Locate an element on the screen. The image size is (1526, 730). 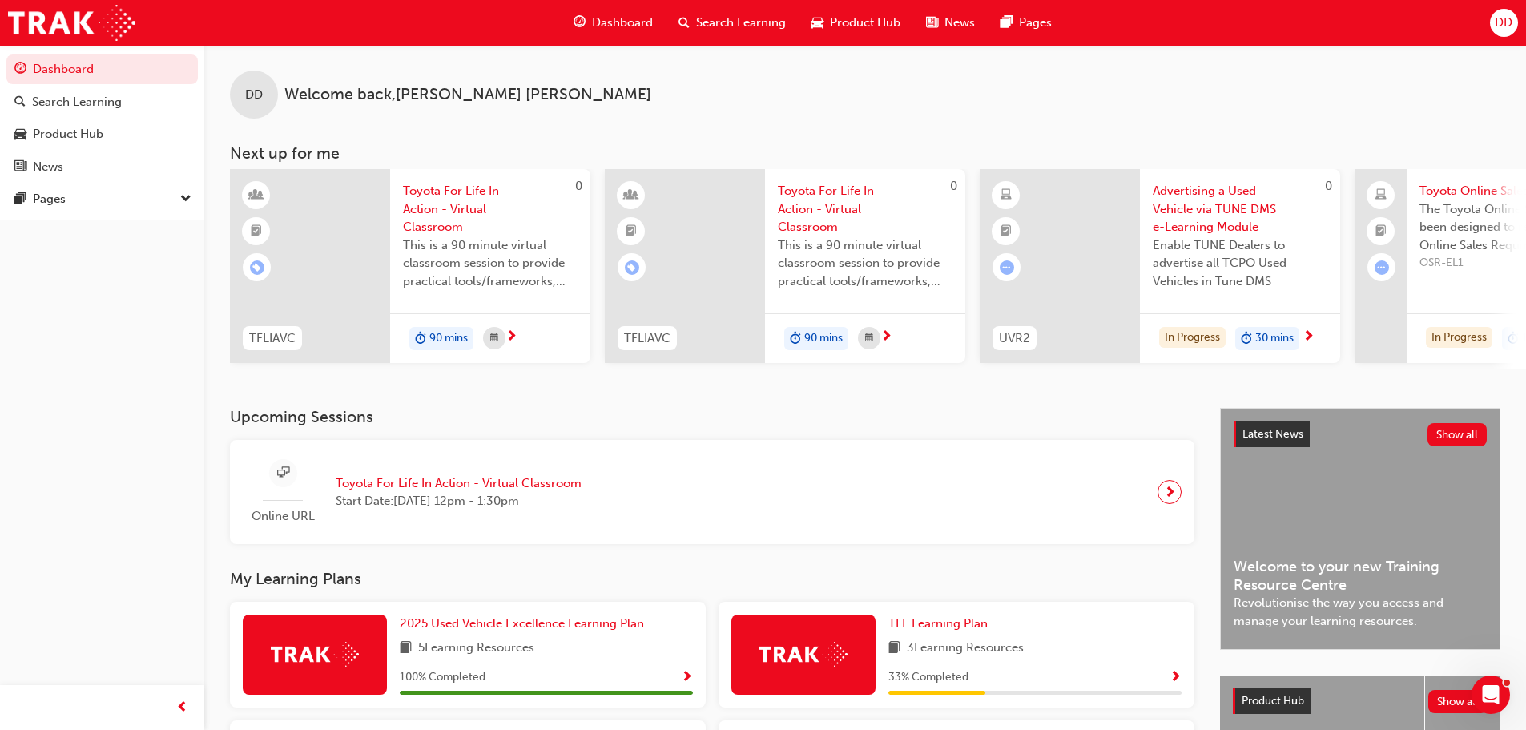
span: TFL Learning Plan is located at coordinates (938, 623).